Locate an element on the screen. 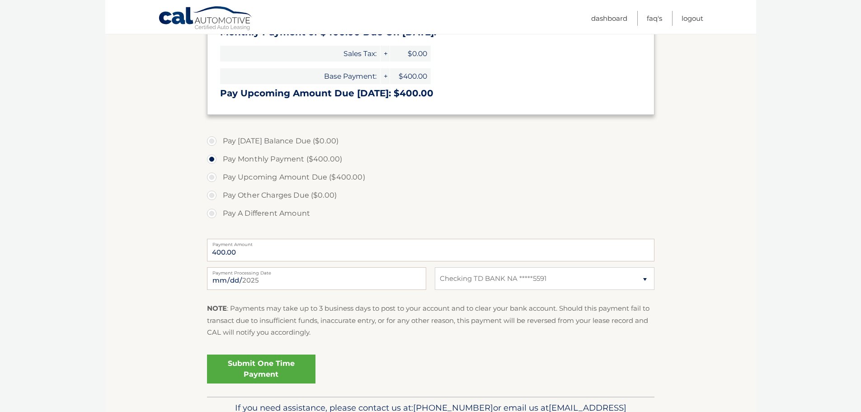 The height and width of the screenshot is (412, 861). a: Dashboard is located at coordinates (609, 18).